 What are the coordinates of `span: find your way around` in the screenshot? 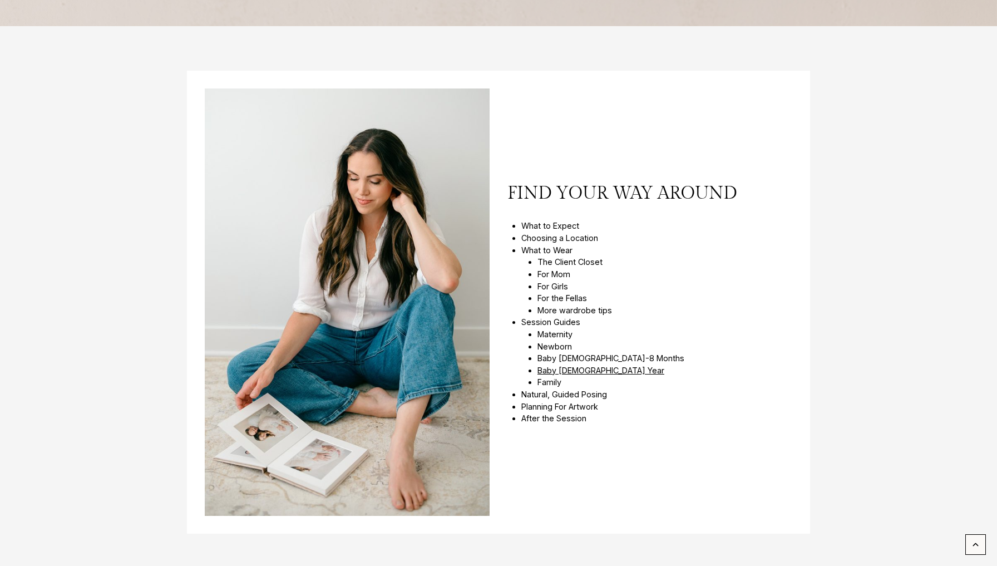 It's located at (650, 193).